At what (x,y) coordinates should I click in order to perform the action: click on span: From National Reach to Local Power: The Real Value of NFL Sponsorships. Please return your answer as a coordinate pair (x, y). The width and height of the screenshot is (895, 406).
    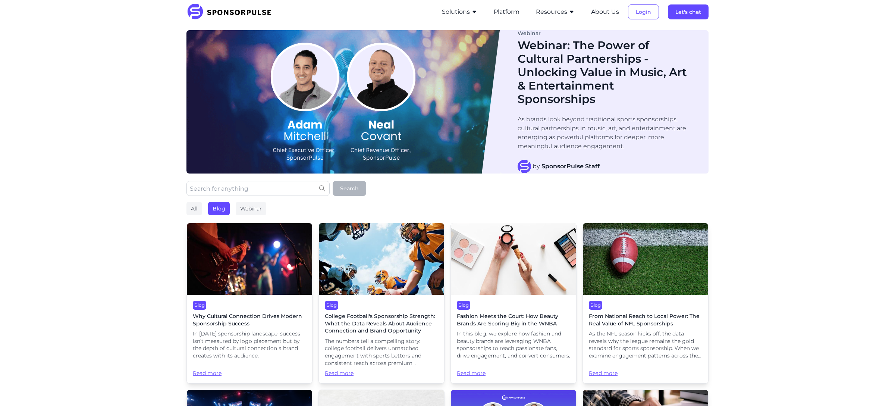
    Looking at the image, I should click on (646, 320).